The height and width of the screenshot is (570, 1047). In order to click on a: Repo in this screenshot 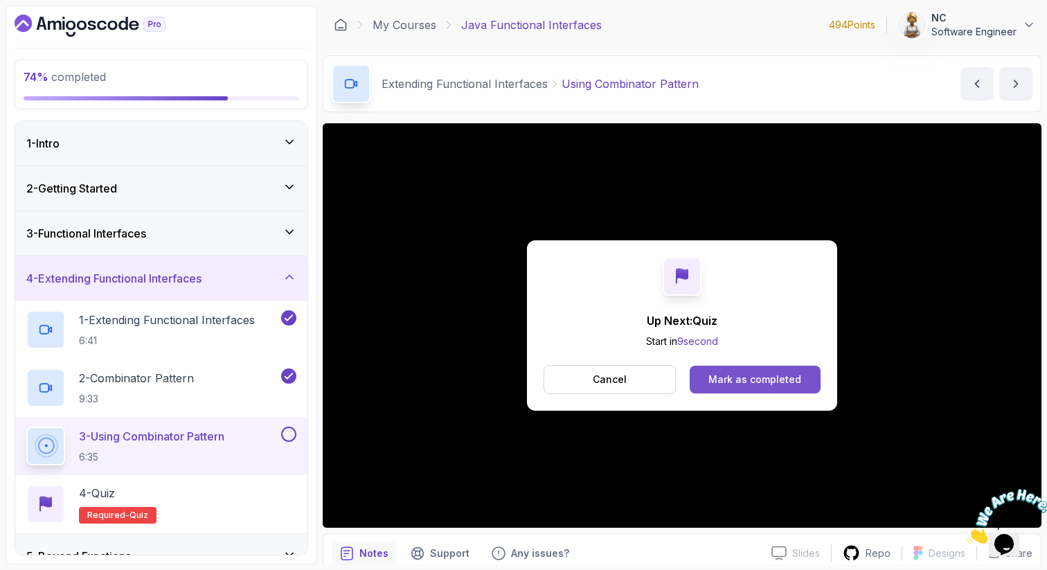, I will do `click(866, 552)`.